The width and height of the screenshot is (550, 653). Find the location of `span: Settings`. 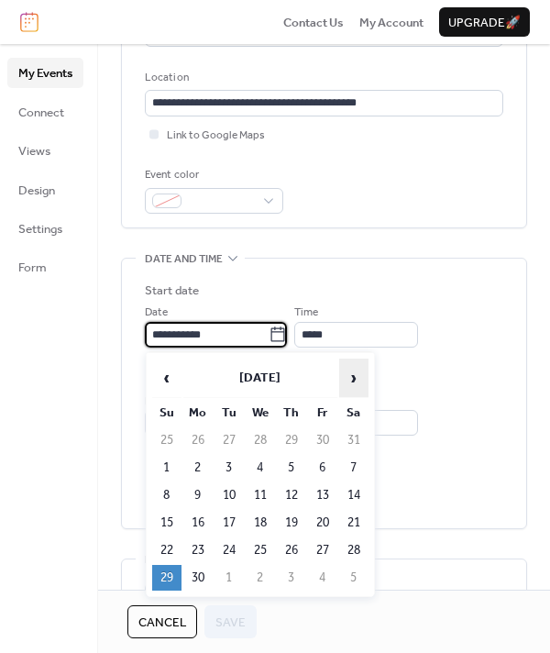

span: Settings is located at coordinates (40, 229).